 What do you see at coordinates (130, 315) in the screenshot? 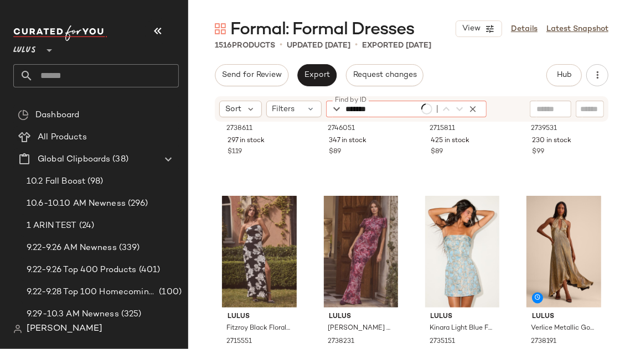
I see `span: (325)` at bounding box center [130, 315].